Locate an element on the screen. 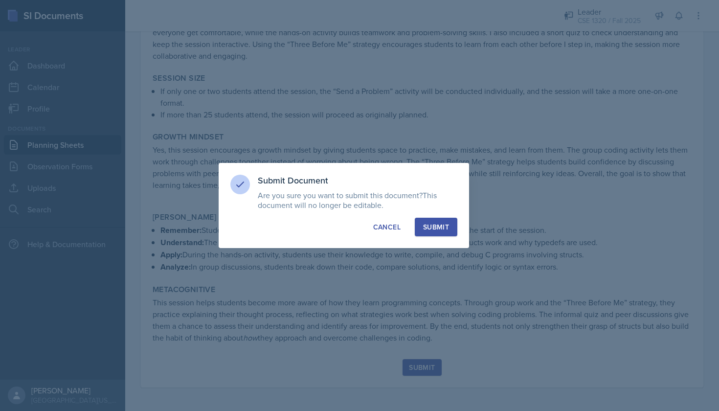 The height and width of the screenshot is (411, 719). div: Cancel is located at coordinates (387, 227).